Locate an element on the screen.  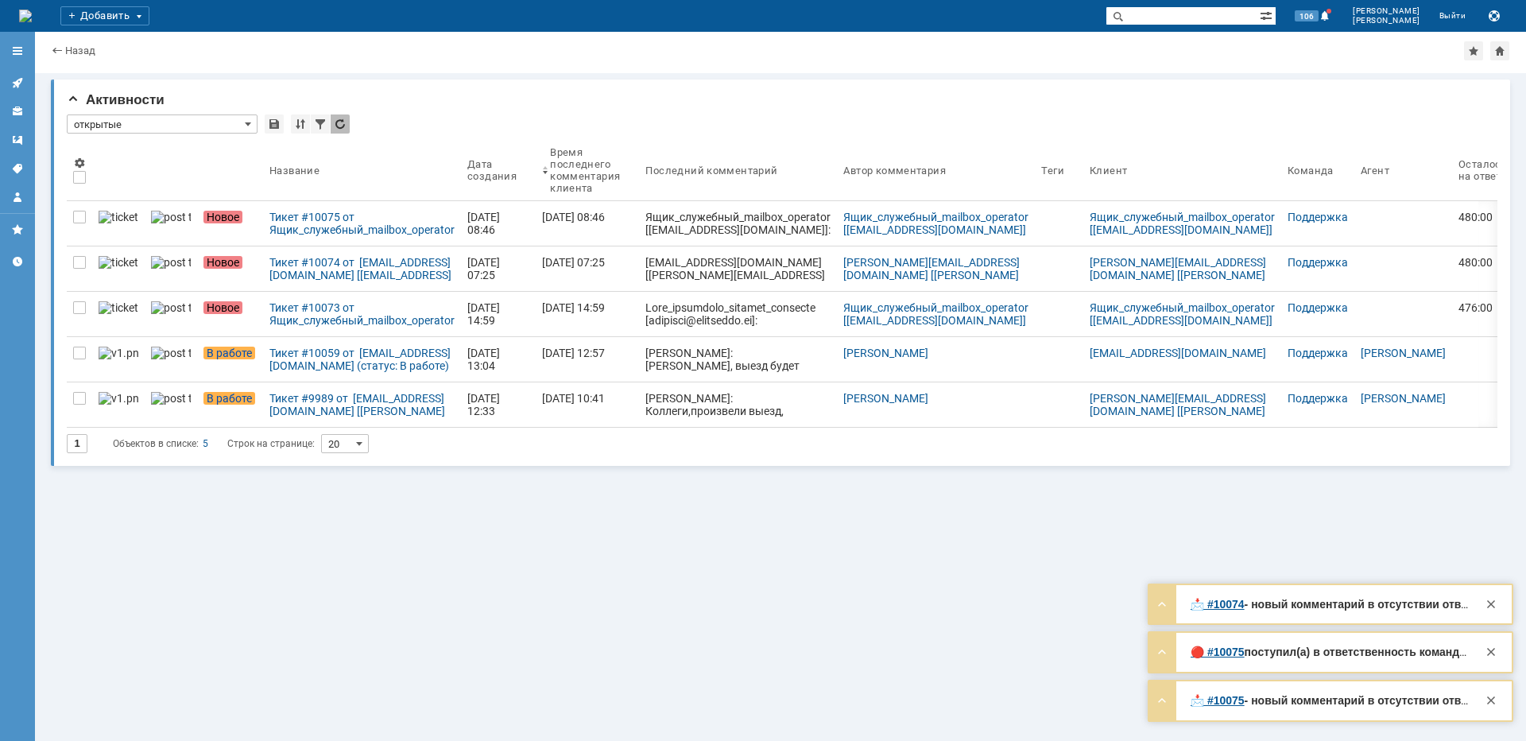
span: Объектов в списке: is located at coordinates (156, 443).